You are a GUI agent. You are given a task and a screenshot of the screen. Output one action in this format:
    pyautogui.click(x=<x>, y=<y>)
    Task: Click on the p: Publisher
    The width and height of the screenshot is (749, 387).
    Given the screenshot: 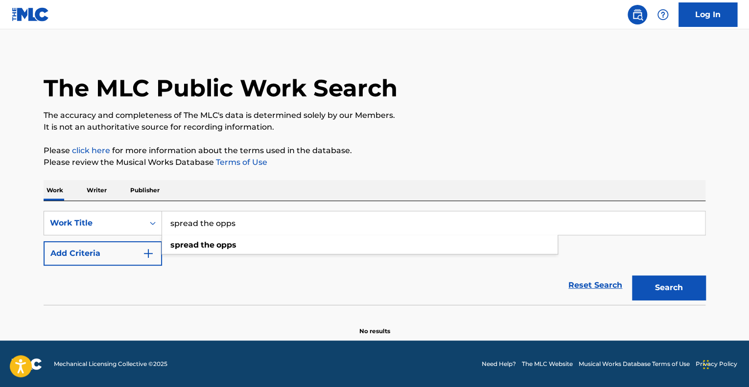 What is the action you would take?
    pyautogui.click(x=145, y=190)
    